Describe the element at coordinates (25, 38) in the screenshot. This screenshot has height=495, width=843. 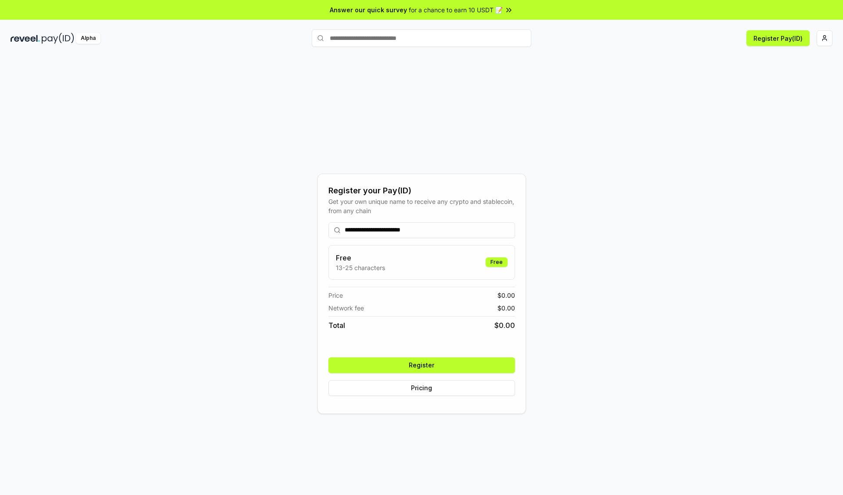
I see `img: reveel_dark` at that location.